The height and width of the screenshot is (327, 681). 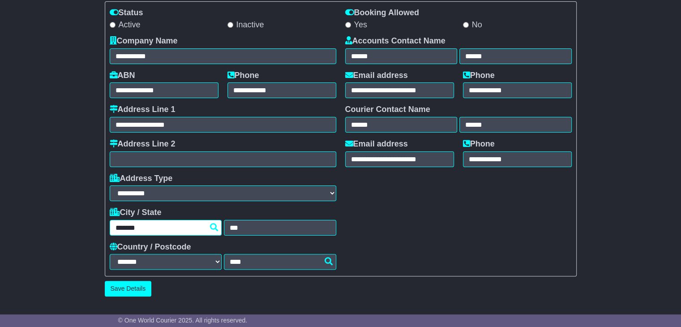 I want to click on label: City / State, so click(x=136, y=213).